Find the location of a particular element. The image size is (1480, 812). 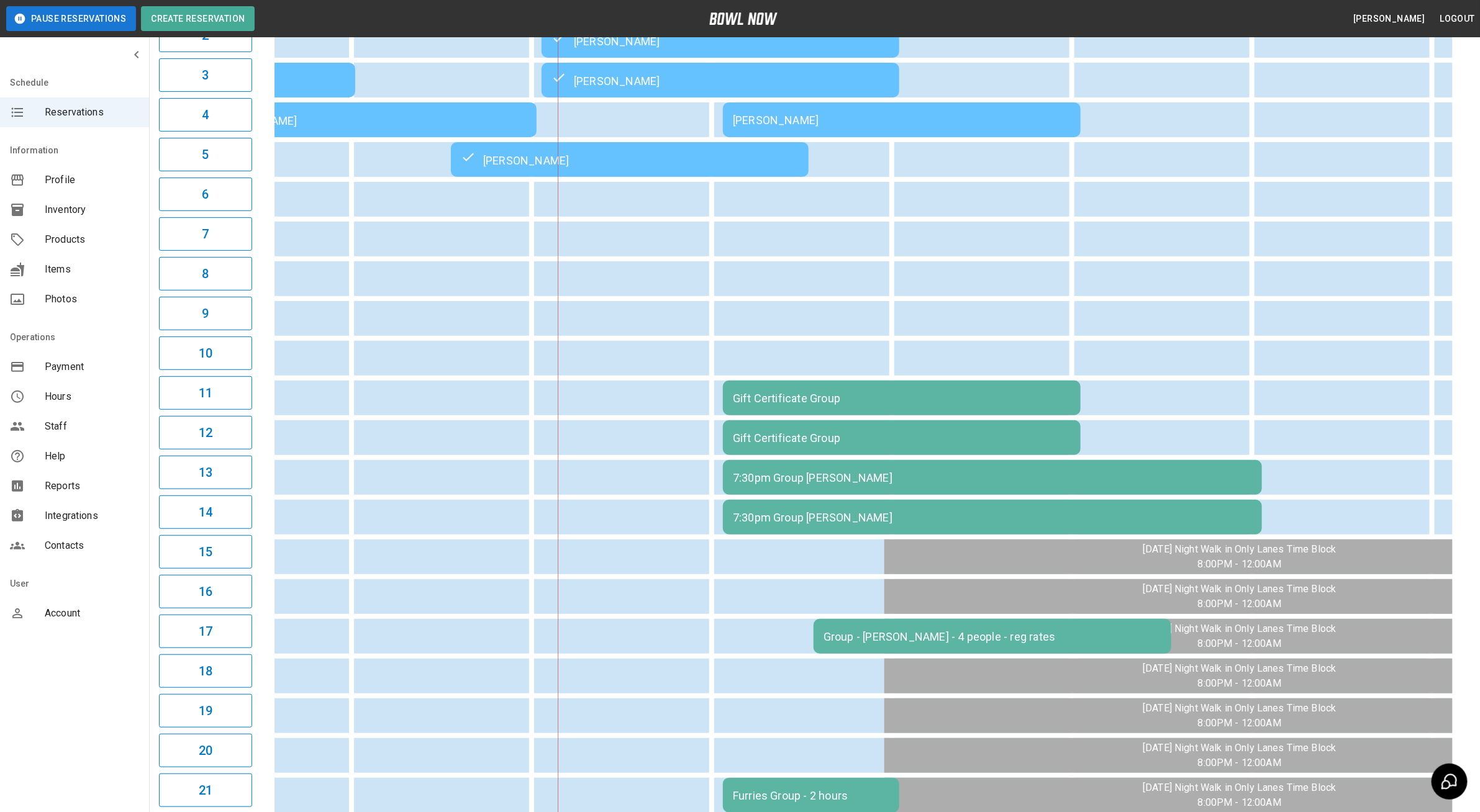

button: 6 is located at coordinates (206, 195).